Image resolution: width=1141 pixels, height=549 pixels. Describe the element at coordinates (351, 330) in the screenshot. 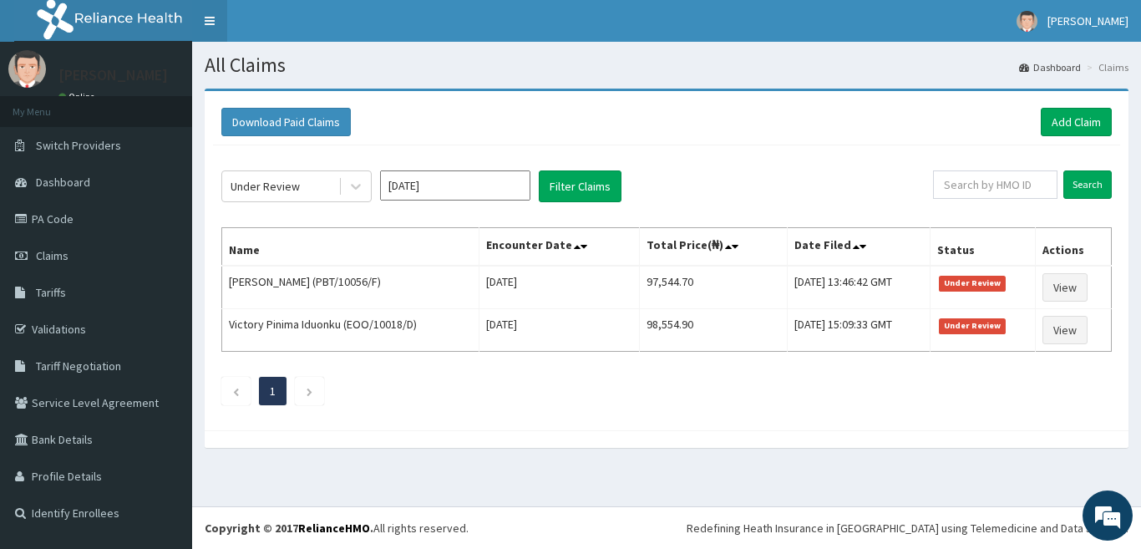

I see `td: Victory Pinima Iduonku (EOO/10018/D)` at that location.